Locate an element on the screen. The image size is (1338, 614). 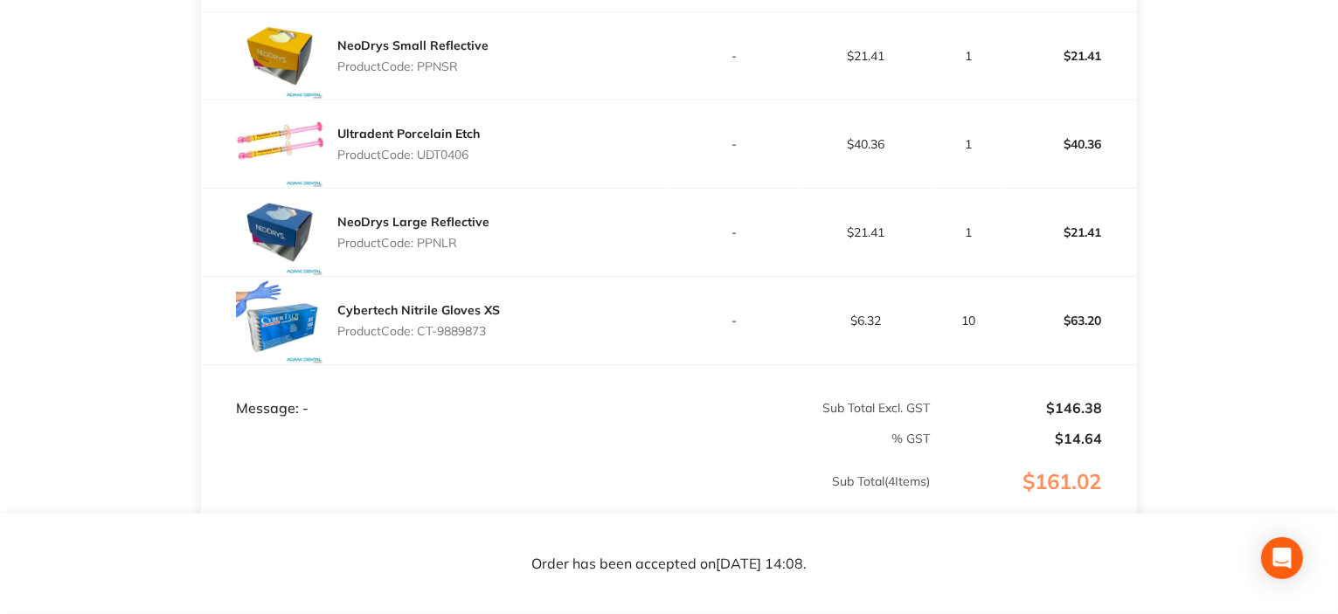
div: Open Intercom Messenger is located at coordinates (1282, 558).